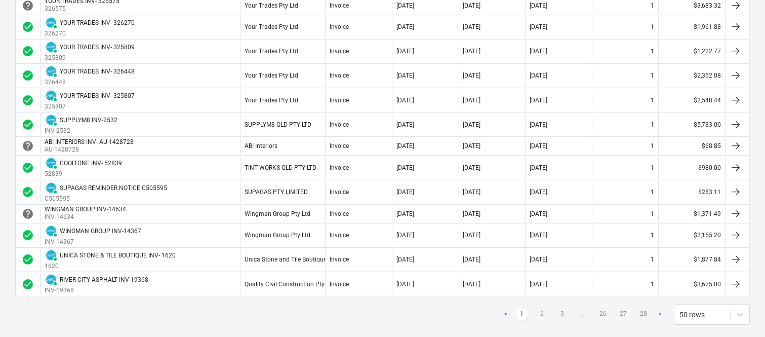 The height and width of the screenshot is (337, 765). I want to click on p: INV-14367, so click(93, 241).